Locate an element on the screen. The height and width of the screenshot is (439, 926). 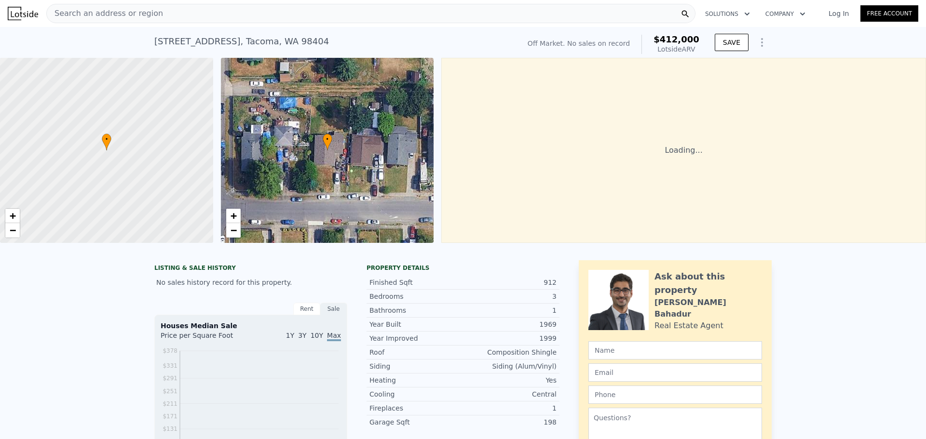
div: 912 is located at coordinates (510, 283).